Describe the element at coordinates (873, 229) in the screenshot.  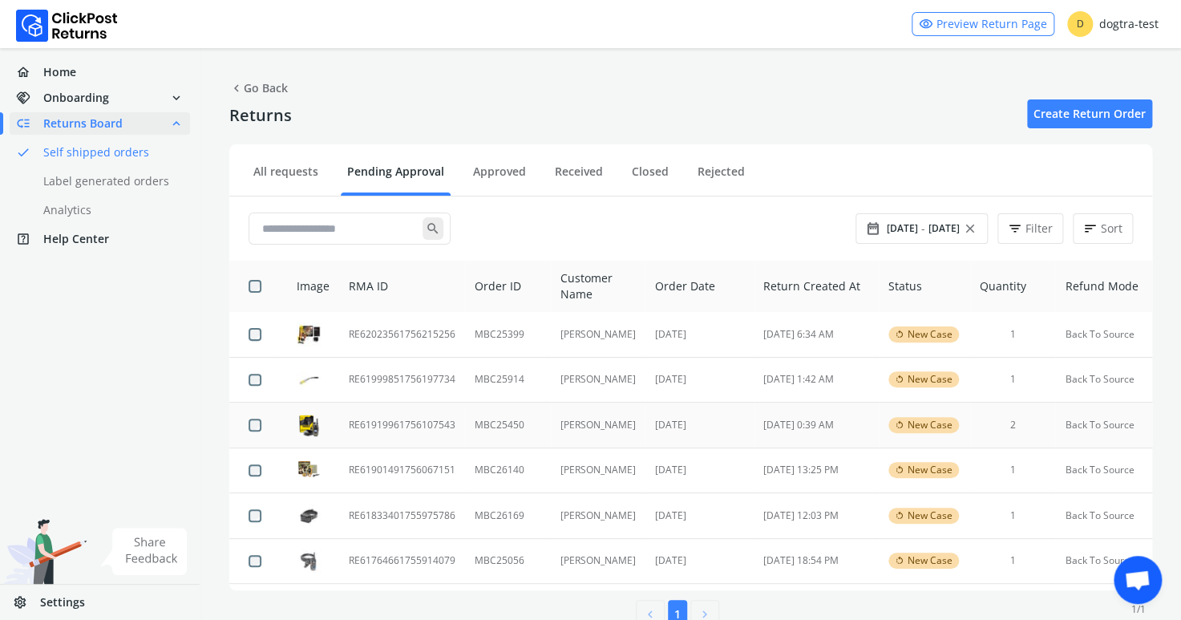
I see `span: date_range` at that location.